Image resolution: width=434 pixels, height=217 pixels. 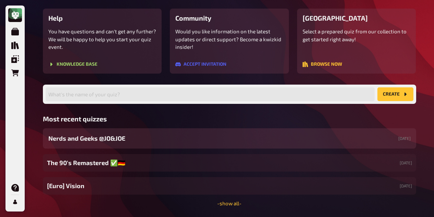 I want to click on button: Knowledge Base, so click(x=73, y=64).